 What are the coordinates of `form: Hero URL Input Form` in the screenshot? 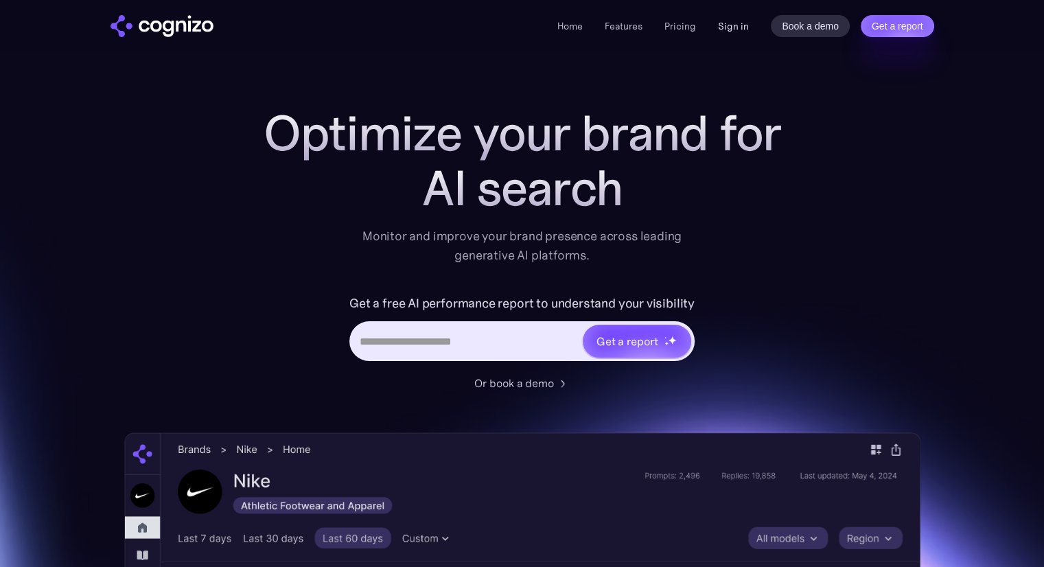 It's located at (521, 330).